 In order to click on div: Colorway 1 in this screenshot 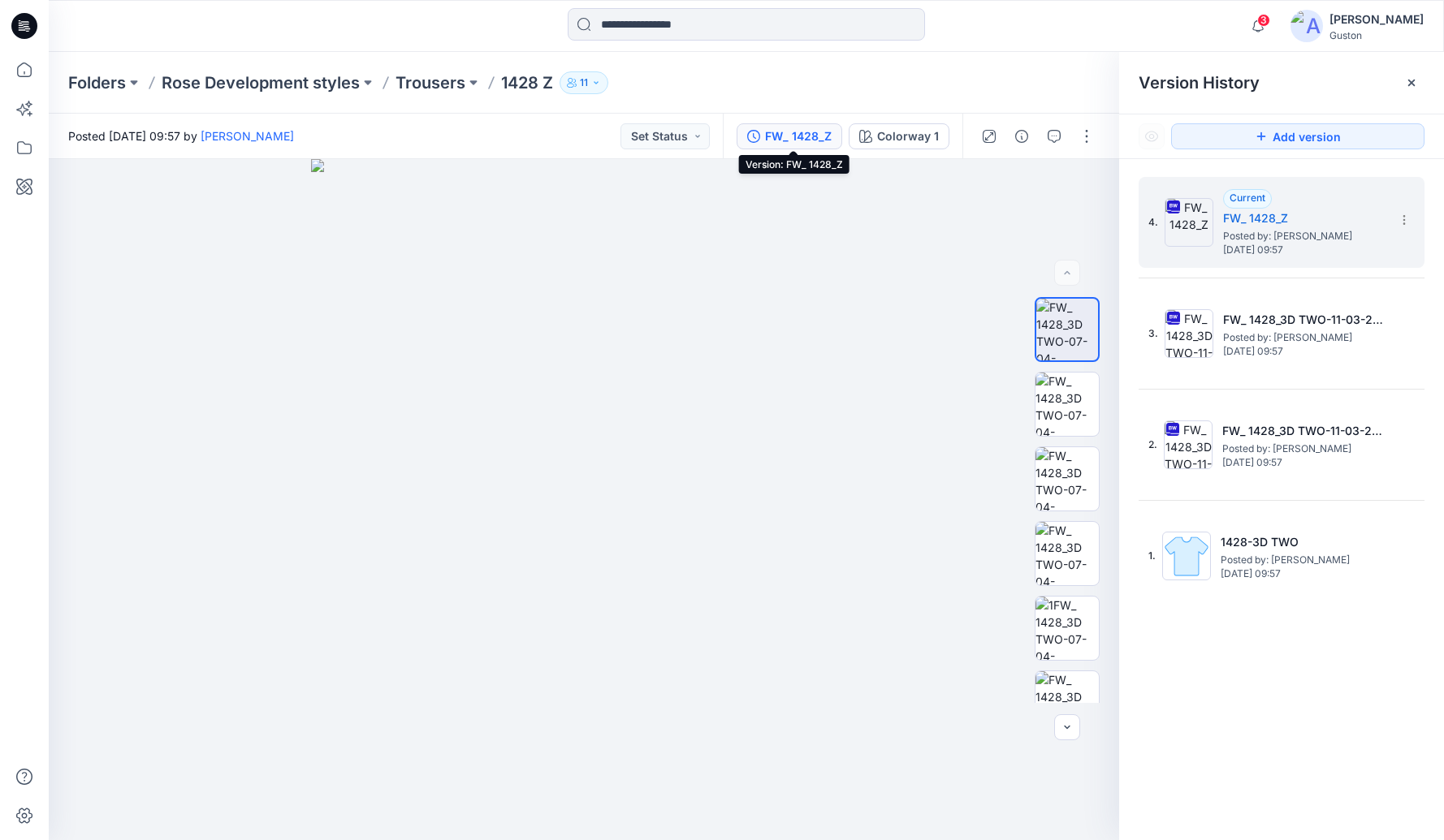, I will do `click(907, 137)`.